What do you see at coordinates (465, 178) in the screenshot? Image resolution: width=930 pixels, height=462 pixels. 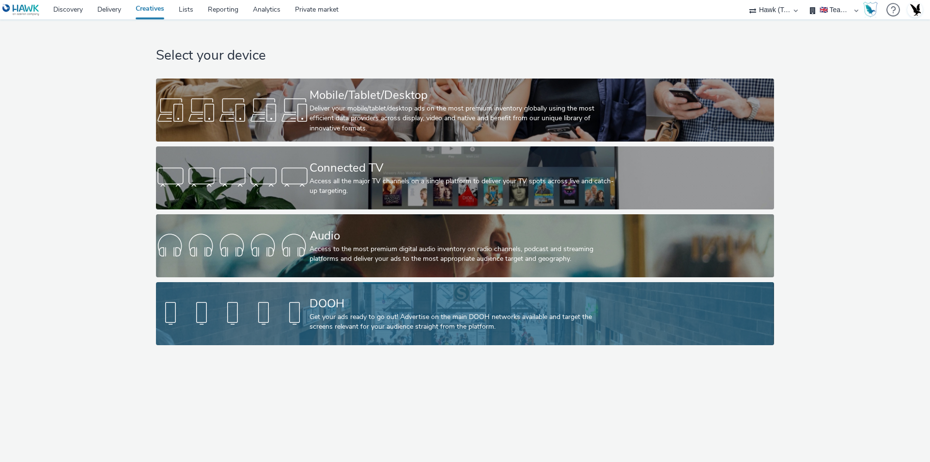 I see `a: Connected TVAccess all the major TV channels on a single platform to deliver your TV spots across...` at bounding box center [465, 178].